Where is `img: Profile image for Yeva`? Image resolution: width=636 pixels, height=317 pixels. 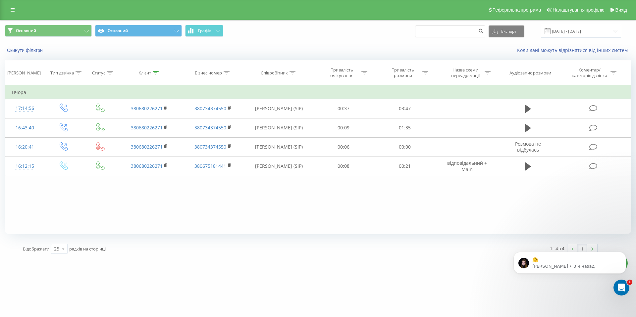
img: Profile image for Yeva is located at coordinates (20, 25).